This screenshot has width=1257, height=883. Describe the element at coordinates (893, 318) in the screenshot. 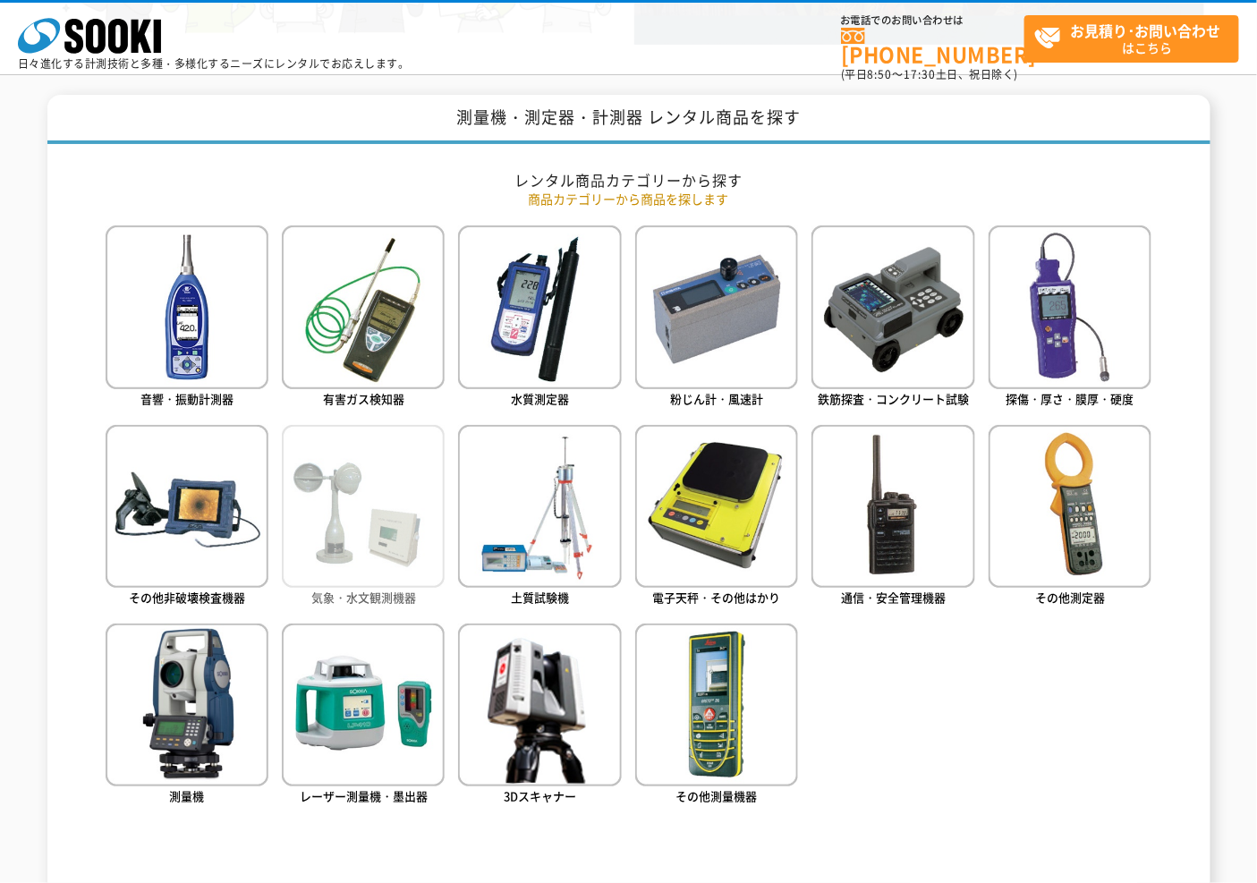

I see `a: 鉄筋探査・コンクリート試験` at that location.